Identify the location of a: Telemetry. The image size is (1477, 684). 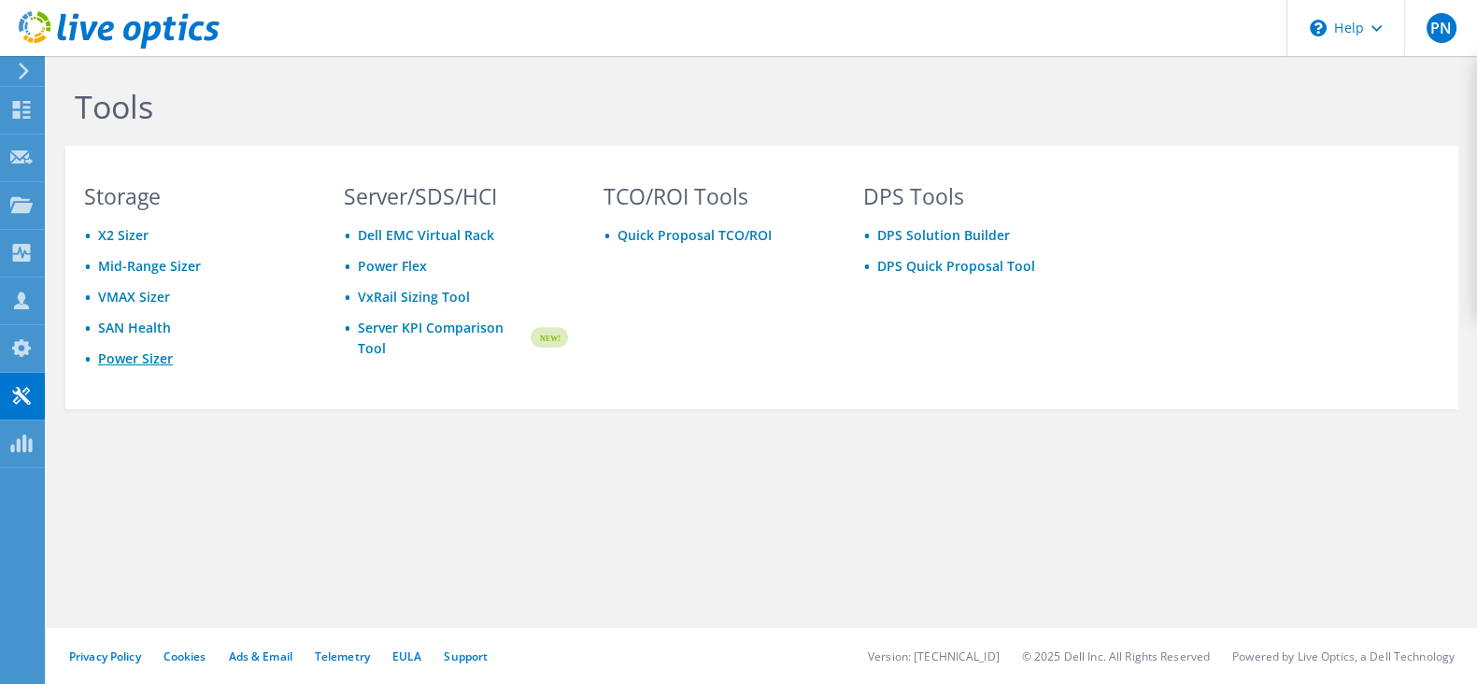
(342, 656).